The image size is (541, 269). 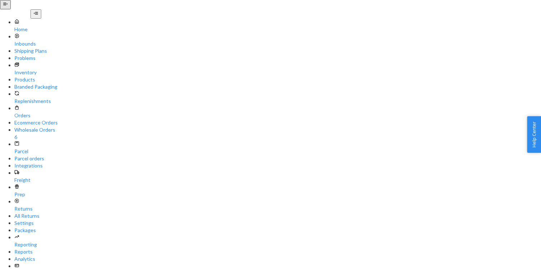 What do you see at coordinates (278, 51) in the screenshot?
I see `a: Shipping Plans` at bounding box center [278, 51].